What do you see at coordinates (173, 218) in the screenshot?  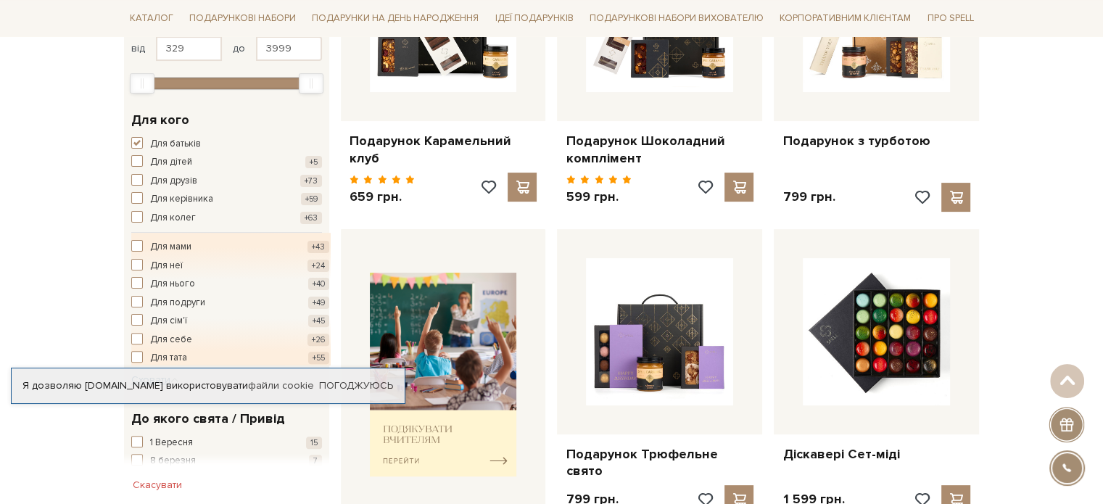 I see `span: Для колег` at bounding box center [173, 218].